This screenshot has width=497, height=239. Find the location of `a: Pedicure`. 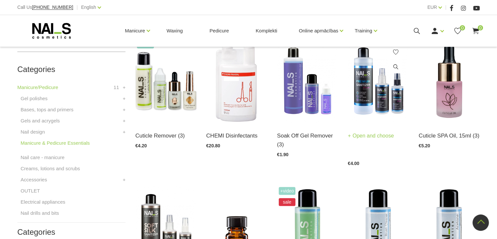

a: Pedicure is located at coordinates (219, 31).